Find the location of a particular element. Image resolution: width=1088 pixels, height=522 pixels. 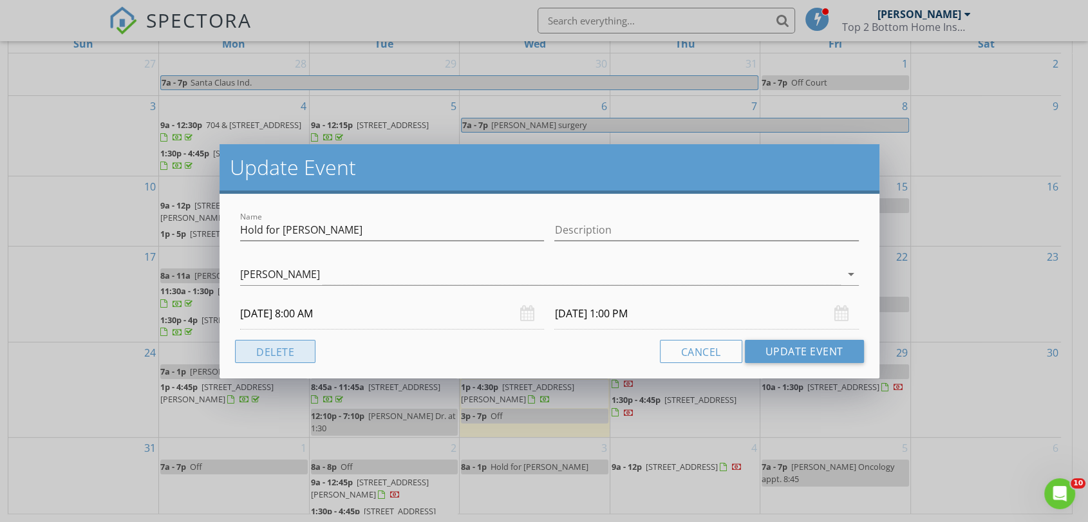

i: arrow_drop_down is located at coordinates (851, 274).